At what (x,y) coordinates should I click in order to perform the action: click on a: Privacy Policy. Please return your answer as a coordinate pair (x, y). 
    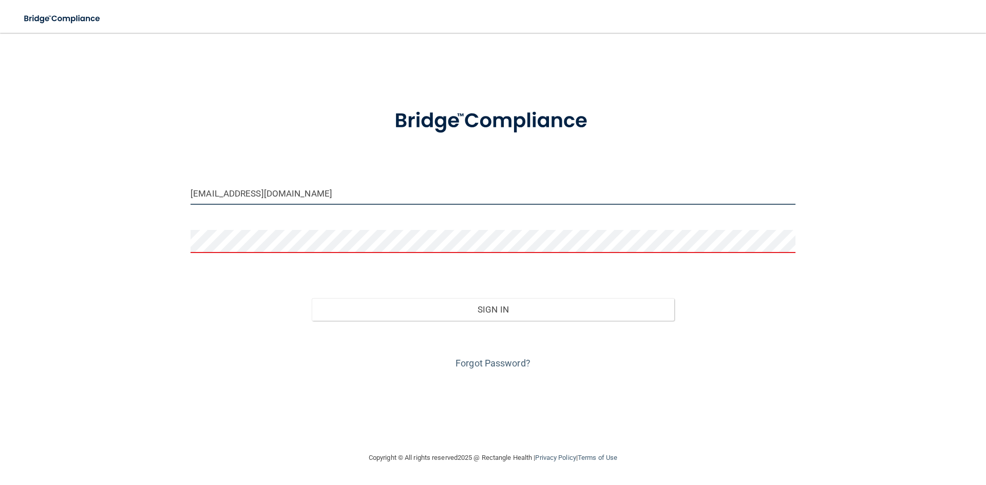
    Looking at the image, I should click on (555, 458).